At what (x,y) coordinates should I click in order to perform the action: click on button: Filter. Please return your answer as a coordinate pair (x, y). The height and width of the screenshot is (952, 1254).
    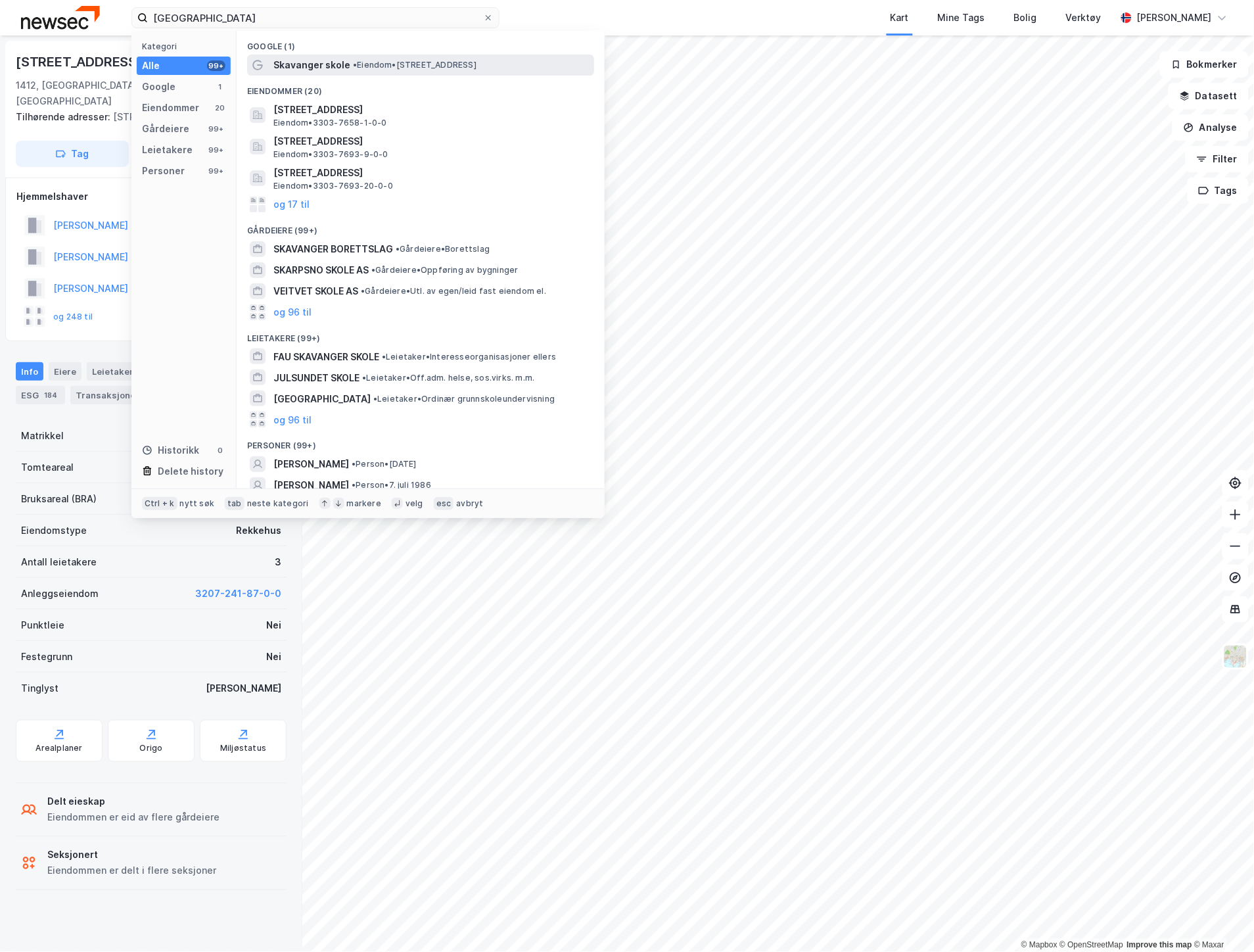
    Looking at the image, I should click on (1217, 159).